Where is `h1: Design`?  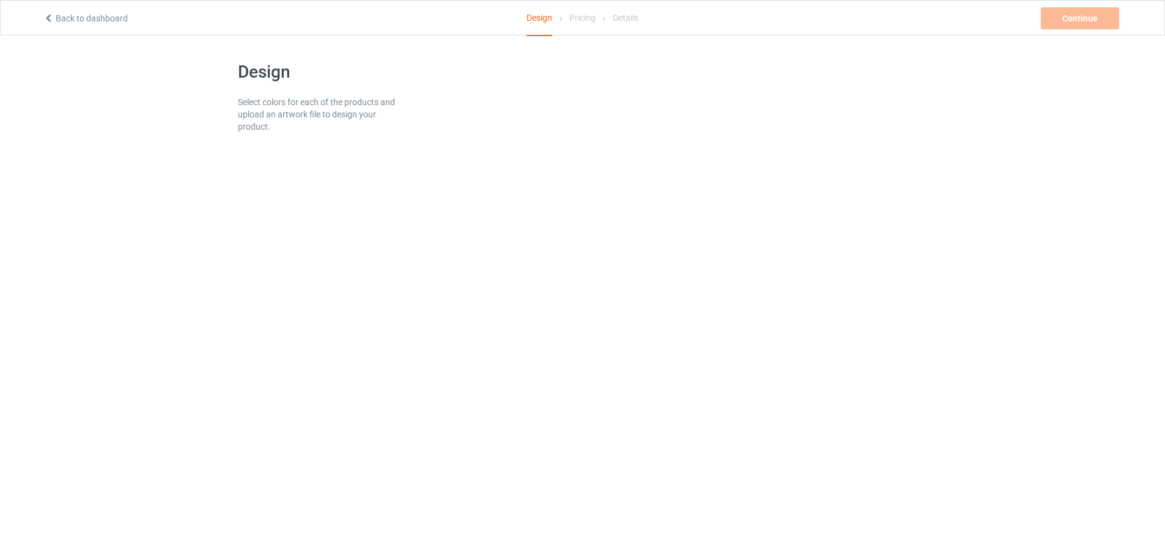 h1: Design is located at coordinates (317, 72).